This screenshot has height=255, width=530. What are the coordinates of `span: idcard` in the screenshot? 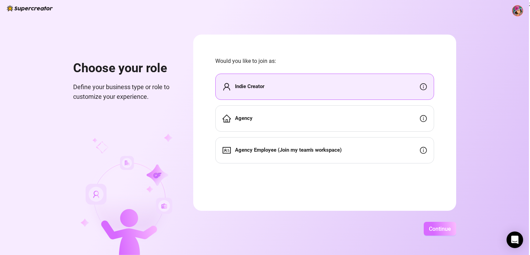 It's located at (227, 150).